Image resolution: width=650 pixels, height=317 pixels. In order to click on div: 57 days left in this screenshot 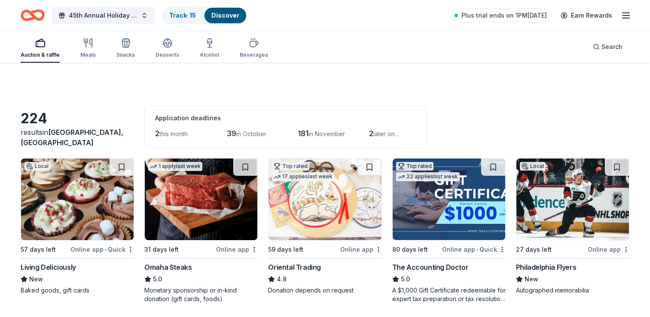, I will do `click(38, 250)`.